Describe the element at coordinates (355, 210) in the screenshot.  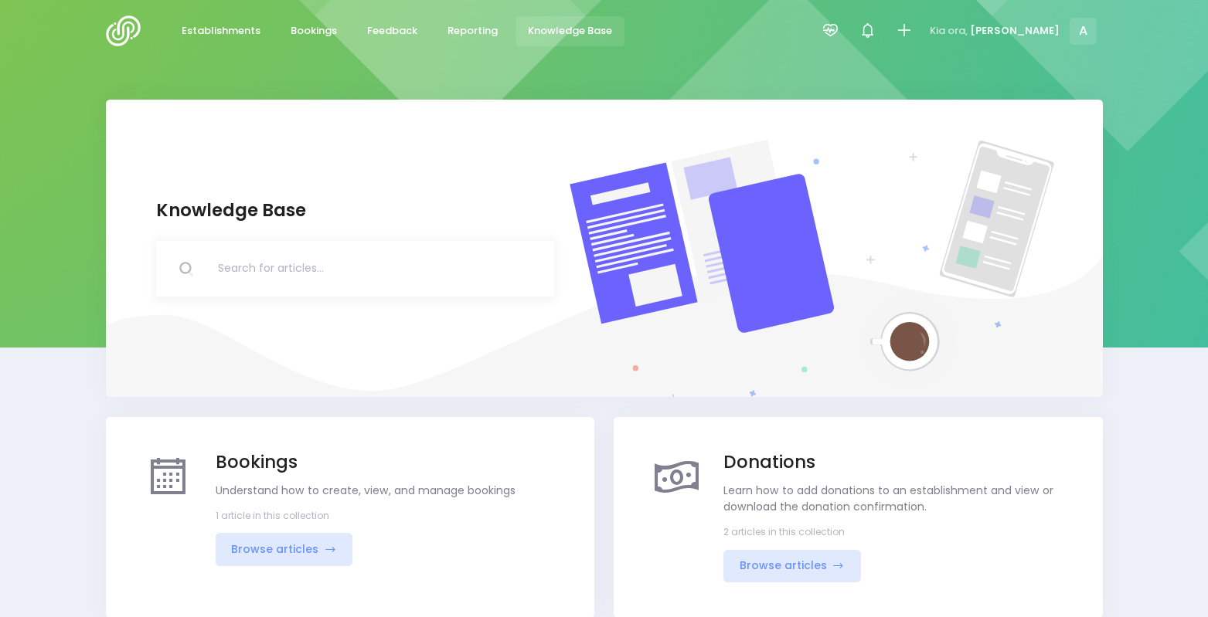
I see `h2: Knowledge Base` at that location.